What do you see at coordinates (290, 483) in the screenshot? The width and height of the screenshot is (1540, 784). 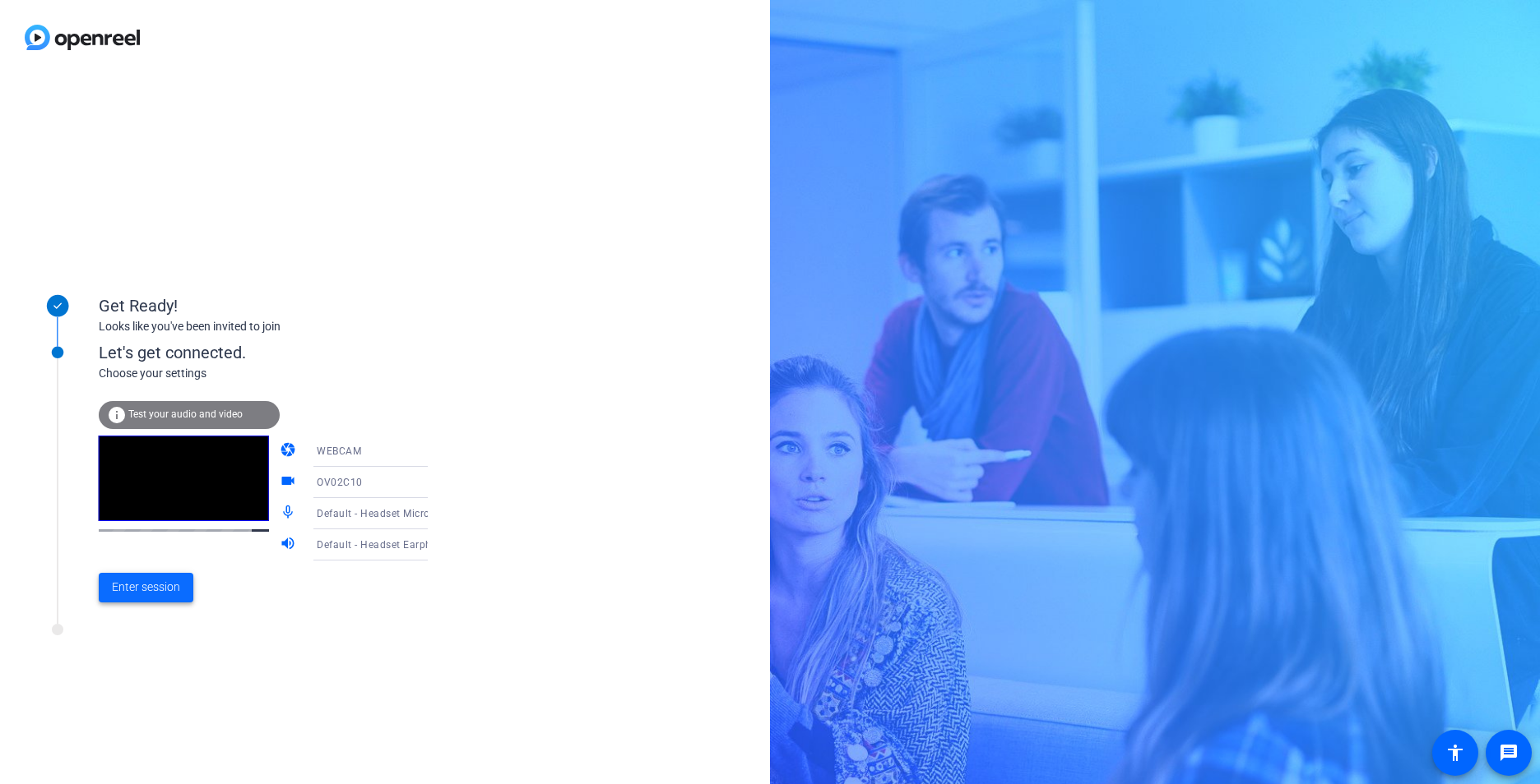 I see `mat-icon: videocam` at bounding box center [290, 483].